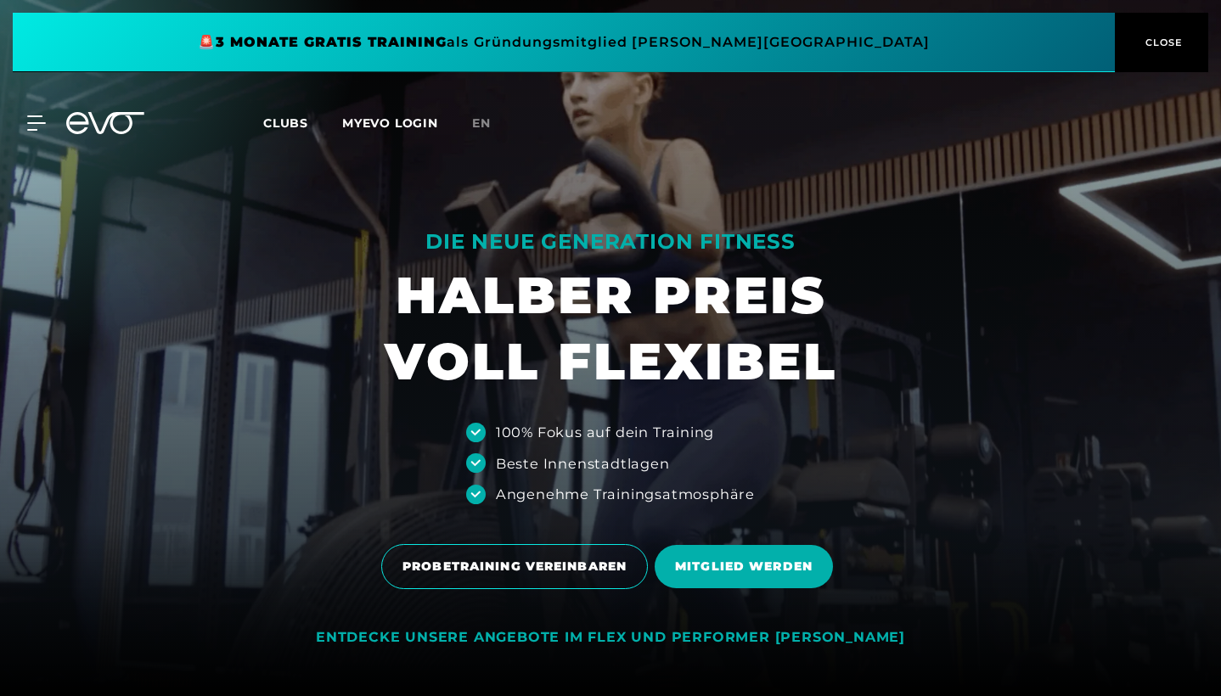  What do you see at coordinates (285, 123) in the screenshot?
I see `span: Clubs` at bounding box center [285, 123].